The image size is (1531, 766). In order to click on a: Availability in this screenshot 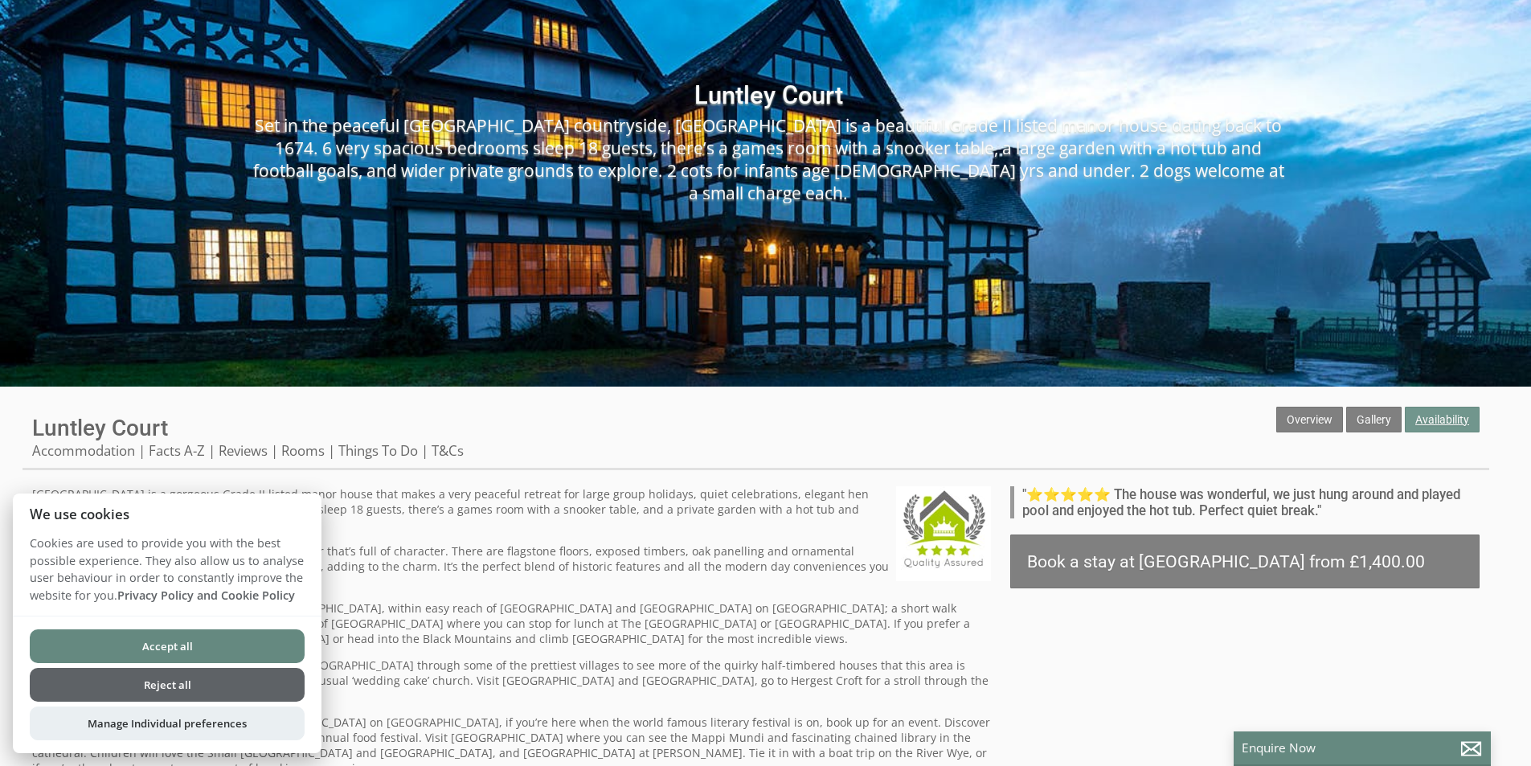, I will do `click(1442, 420)`.